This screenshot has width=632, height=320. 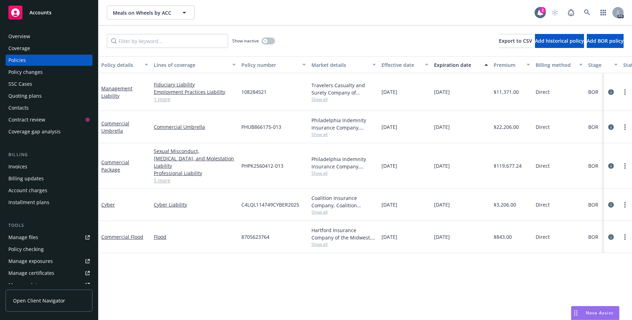 What do you see at coordinates (195, 127) in the screenshot?
I see `a: Commercial Umbrella` at bounding box center [195, 127].